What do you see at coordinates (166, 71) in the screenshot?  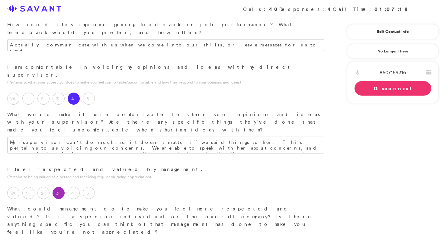 I see `p: I am comfortable in voicing my opinions and ideas with my direct supervisor.` at bounding box center [166, 71].